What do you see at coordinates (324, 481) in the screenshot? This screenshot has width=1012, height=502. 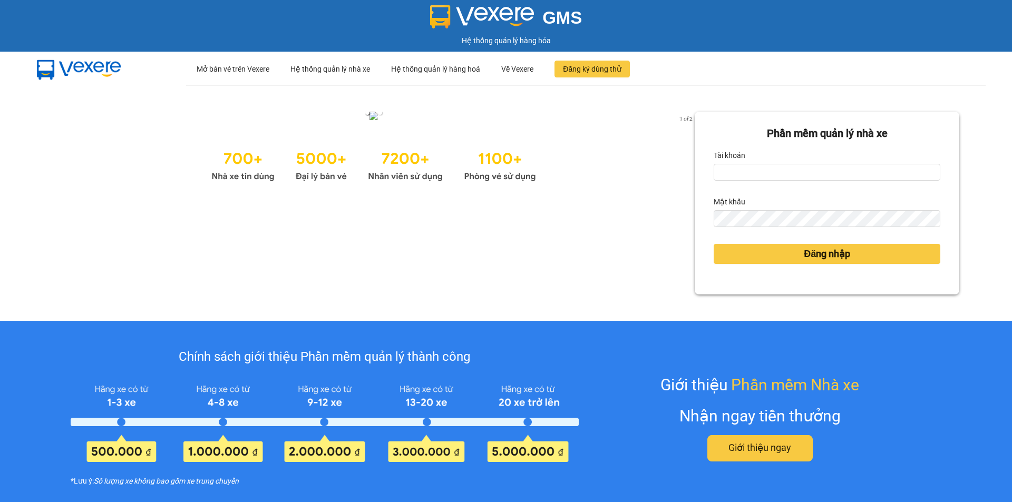 I see `div: *Lưu ý:` at bounding box center [324, 481].